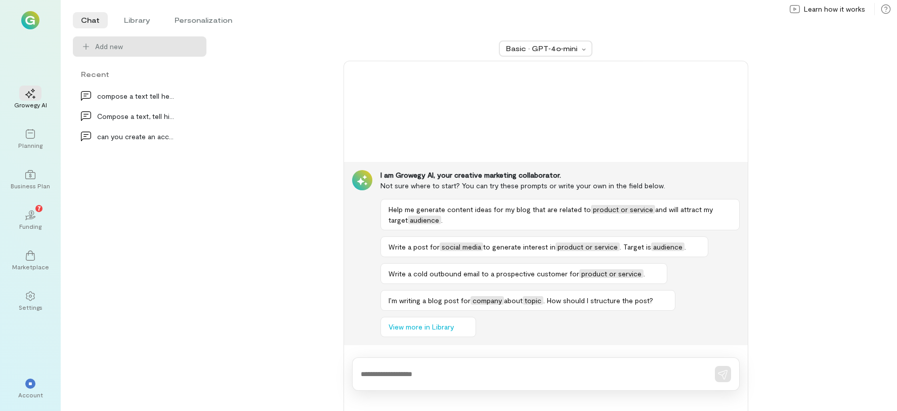  Describe the element at coordinates (30, 99) in the screenshot. I see `a: Growegy AI` at that location.